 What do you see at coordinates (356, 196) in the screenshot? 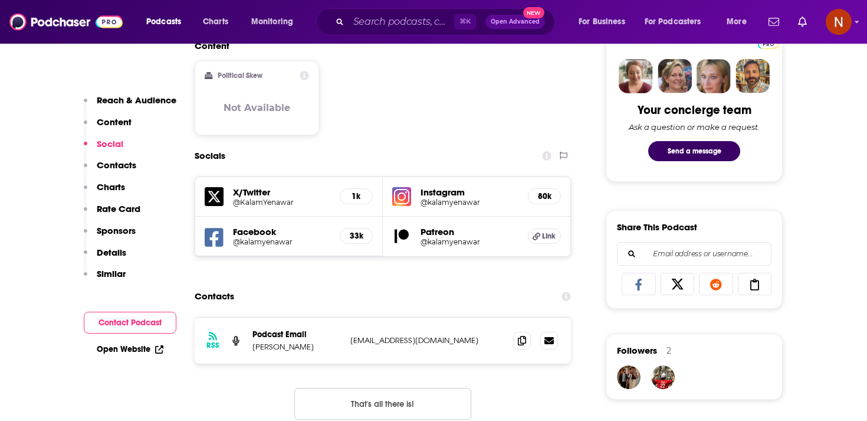
I see `h5: 1k` at bounding box center [356, 196].